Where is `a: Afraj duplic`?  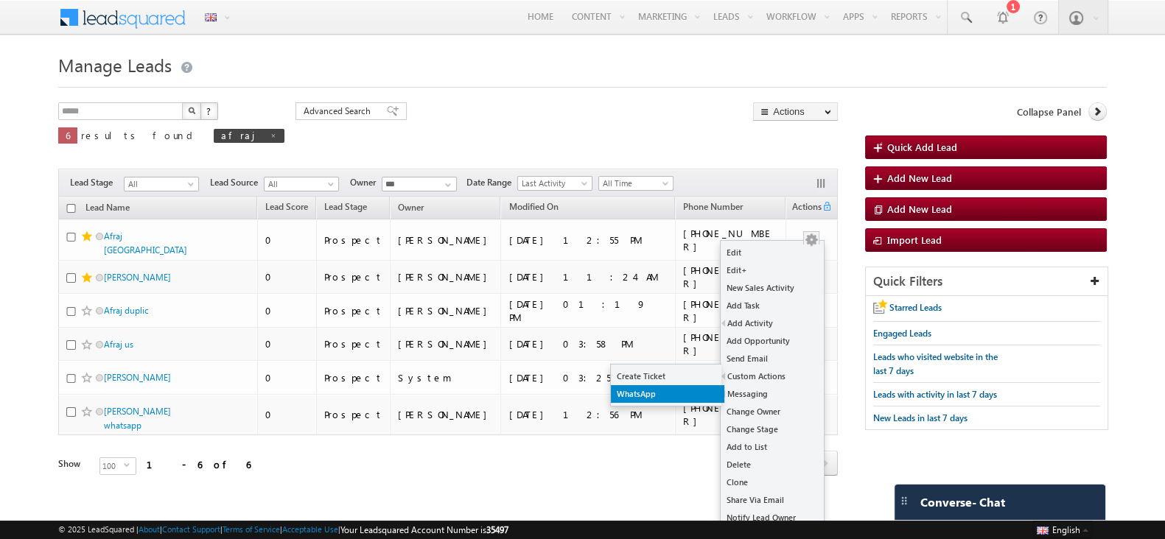
a: Afraj duplic is located at coordinates (126, 310).